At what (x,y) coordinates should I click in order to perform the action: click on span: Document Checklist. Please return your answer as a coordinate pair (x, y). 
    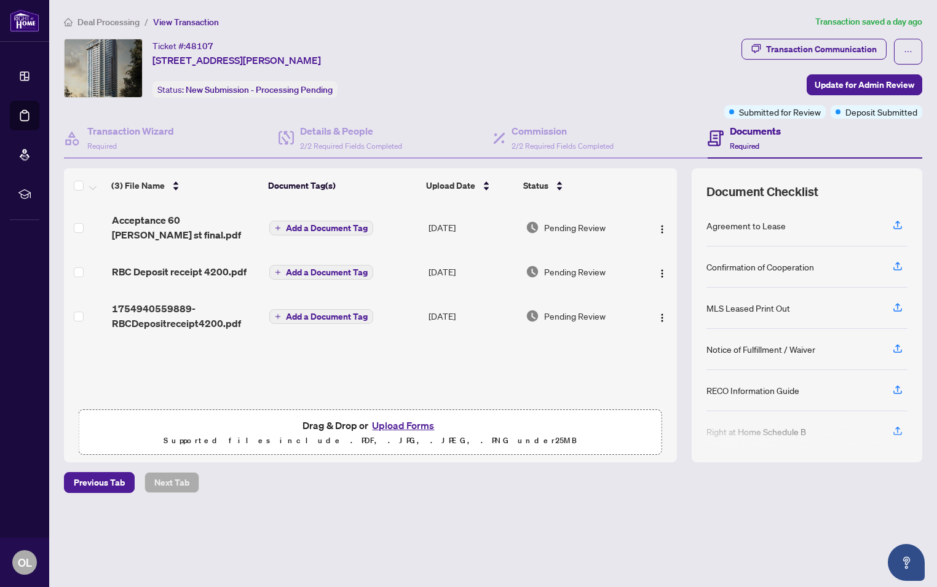
    Looking at the image, I should click on (762, 192).